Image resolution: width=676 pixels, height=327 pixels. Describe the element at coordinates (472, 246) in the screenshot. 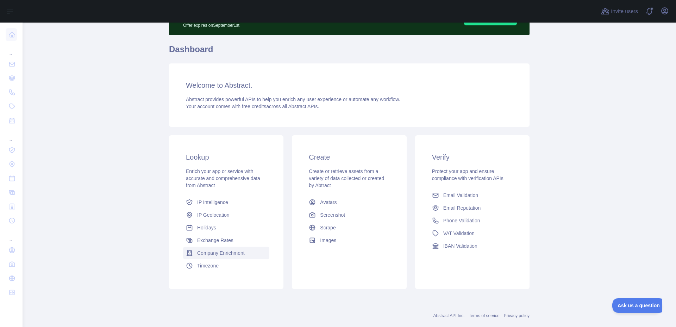

I see `a: IBAN Validation` at that location.